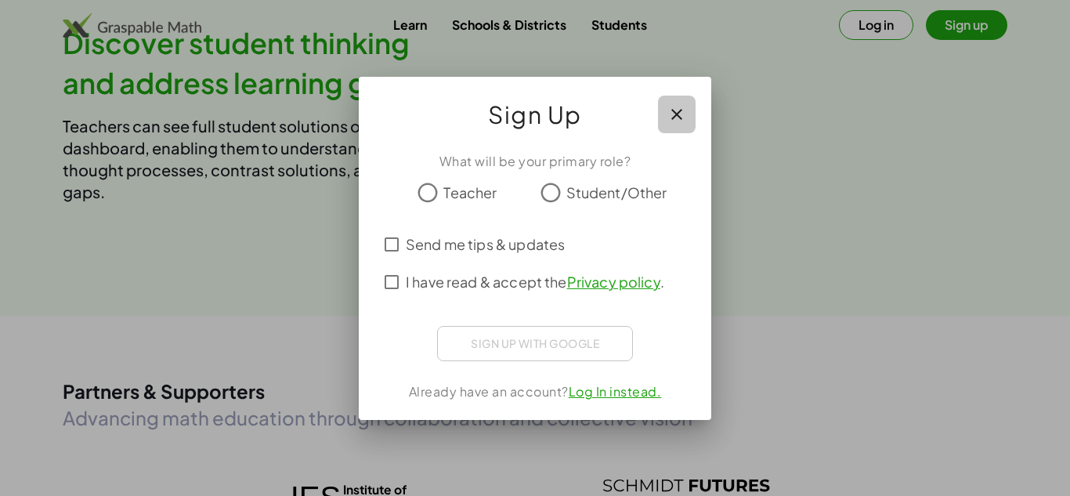  I want to click on div: What will be your primary role?, so click(535, 161).